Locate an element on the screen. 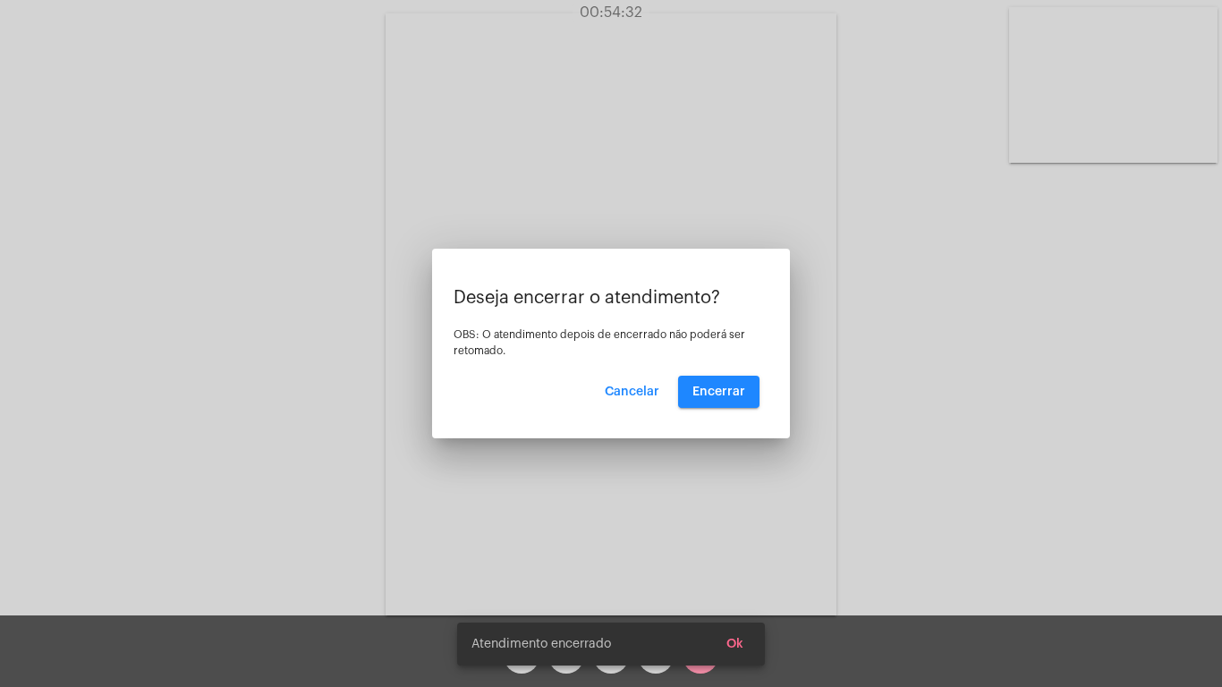 Image resolution: width=1222 pixels, height=687 pixels. span: OBS: O atendimento depois de encerrado não poderá ser retomado. is located at coordinates (599, 343).